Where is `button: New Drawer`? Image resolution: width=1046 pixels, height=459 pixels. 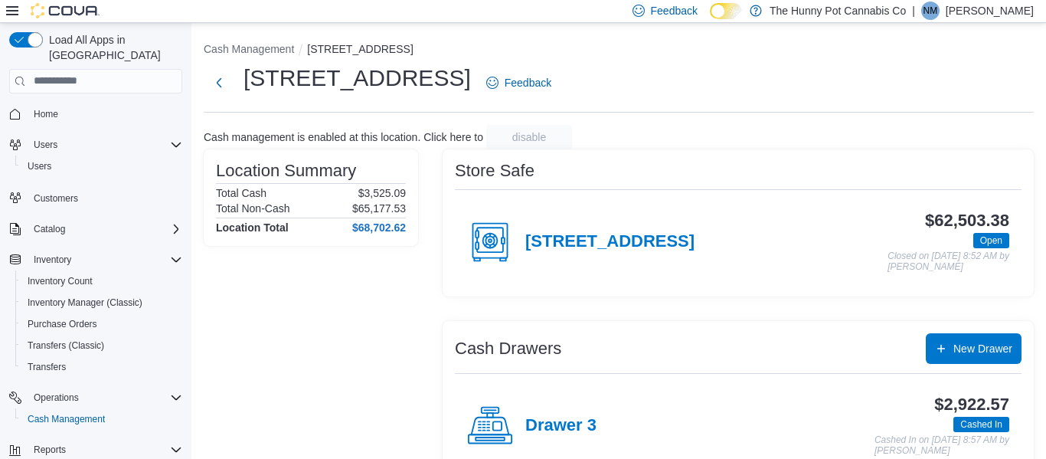 button: New Drawer is located at coordinates (973, 348).